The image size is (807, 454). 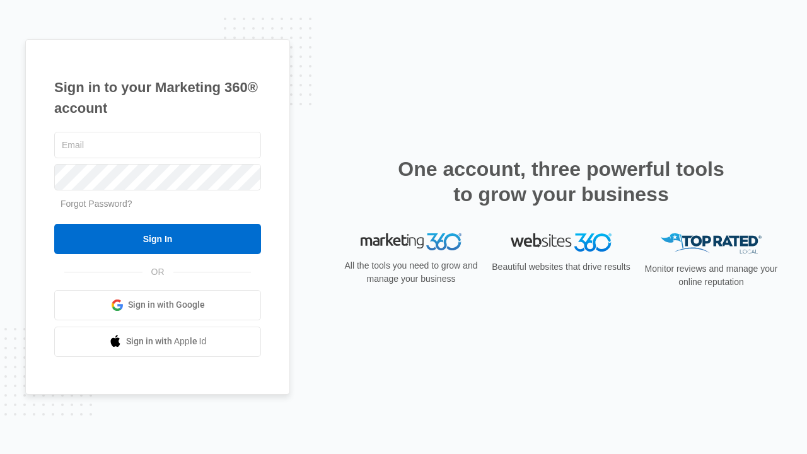 I want to click on span: Sign in with Google, so click(x=166, y=304).